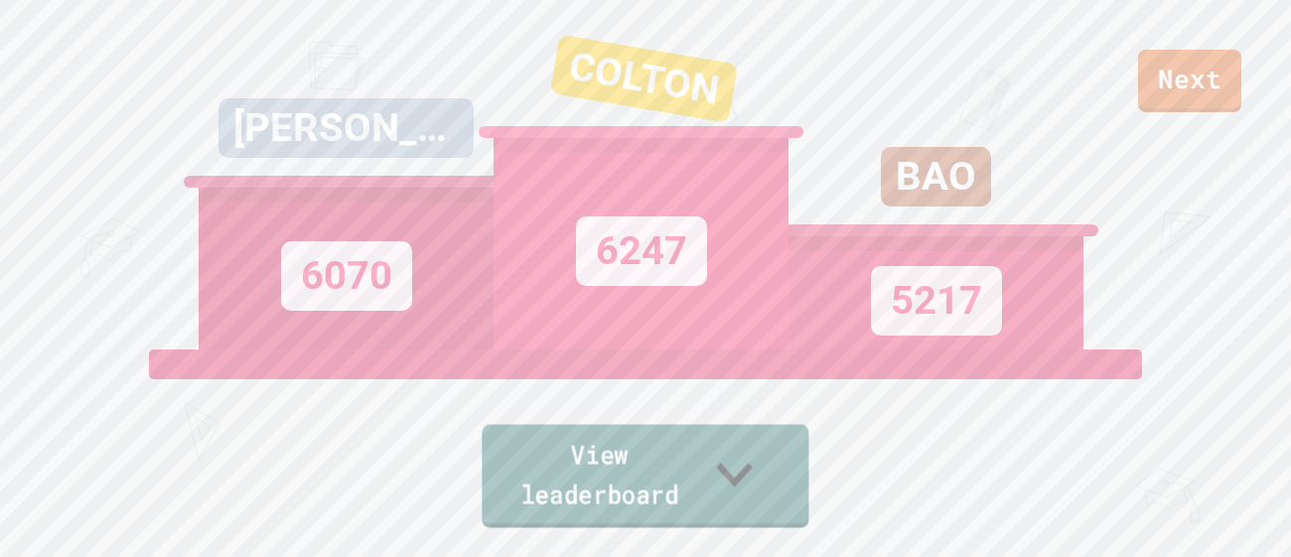 The image size is (1291, 557). I want to click on a: Next, so click(1190, 80).